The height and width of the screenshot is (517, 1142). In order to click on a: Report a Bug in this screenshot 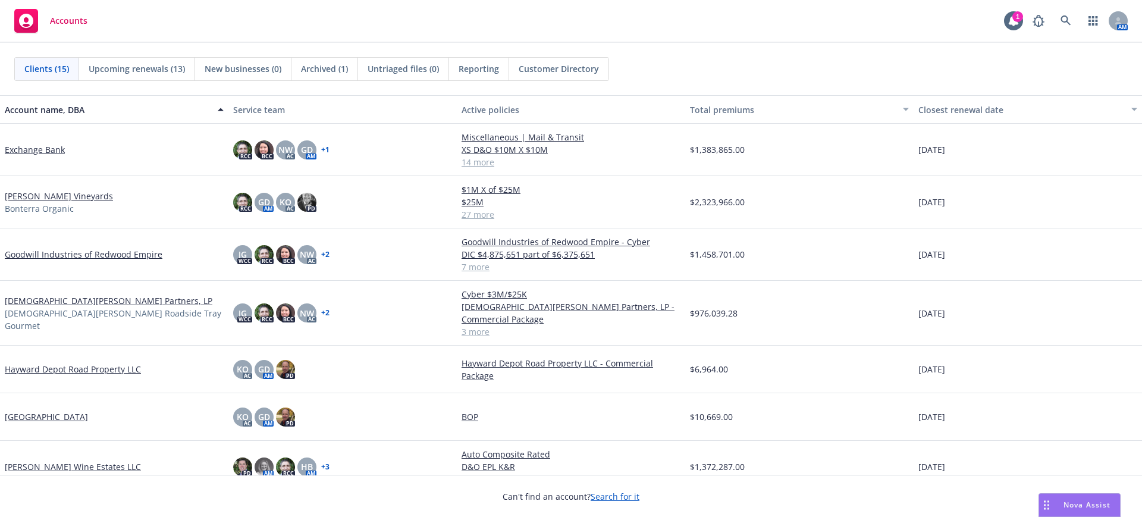, I will do `click(1039, 21)`.